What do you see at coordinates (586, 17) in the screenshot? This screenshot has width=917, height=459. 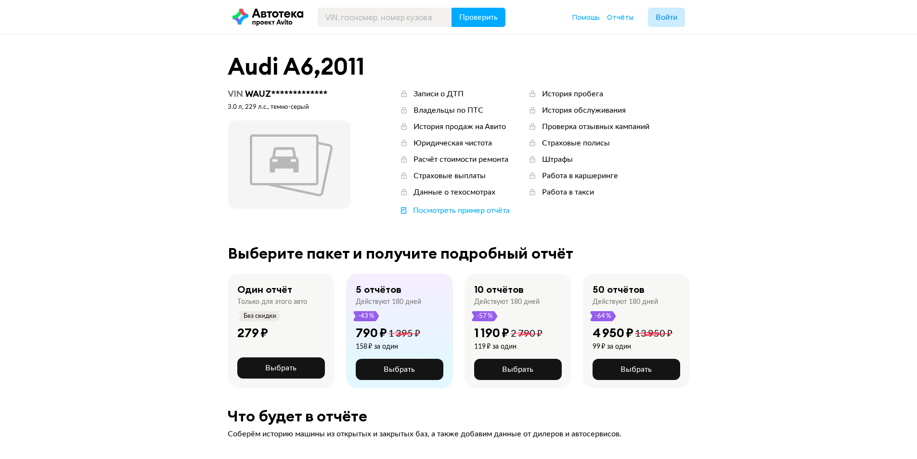 I see `a: Помощь` at bounding box center [586, 17].